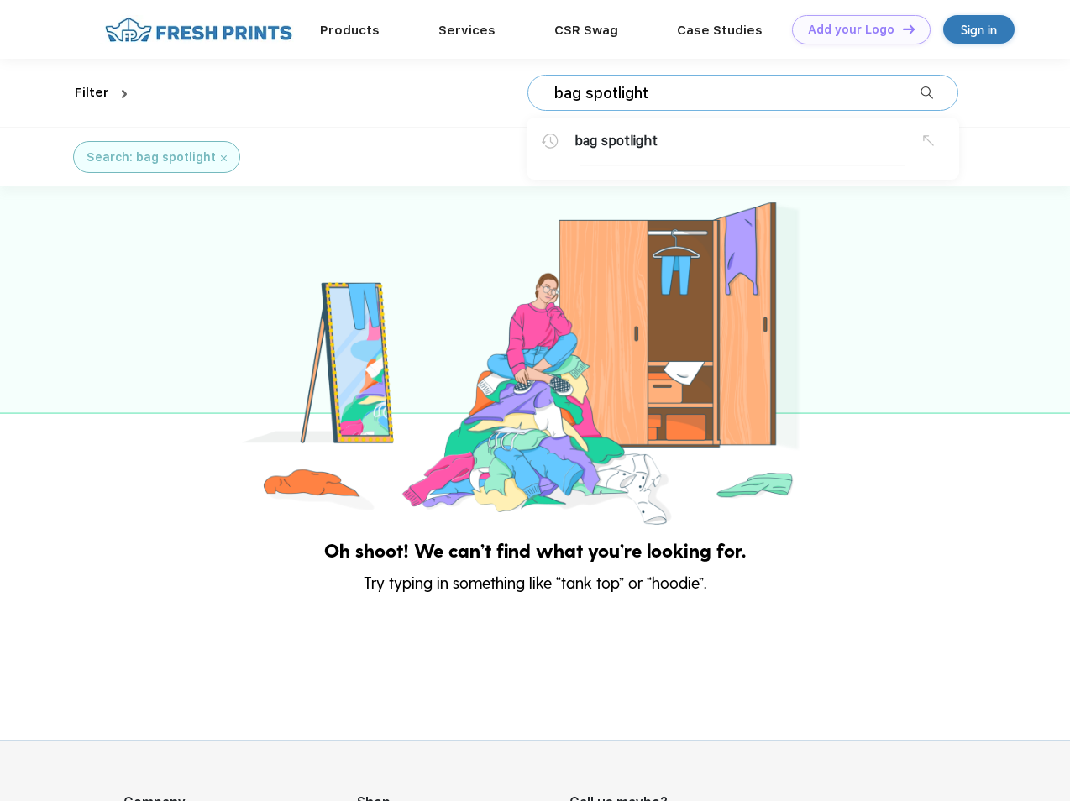 The width and height of the screenshot is (1070, 801). What do you see at coordinates (151, 157) in the screenshot?
I see `div: Search: bag spotlight` at bounding box center [151, 157].